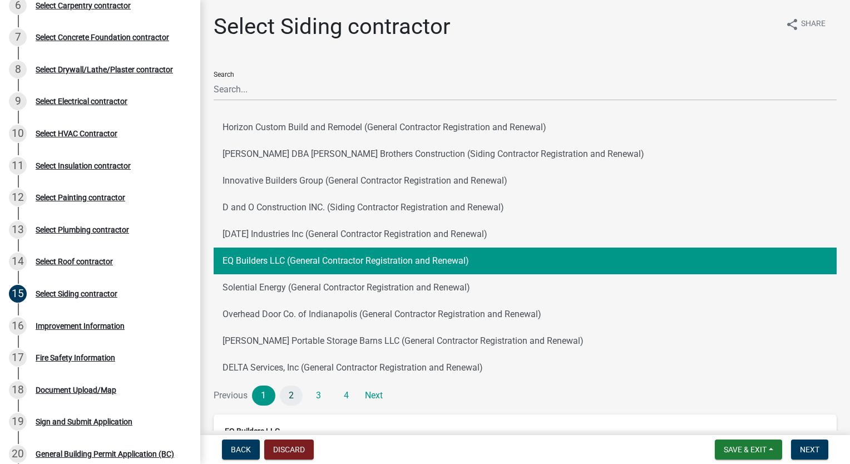 Image resolution: width=850 pixels, height=464 pixels. Describe the element at coordinates (18, 422) in the screenshot. I see `div: 19` at that location.